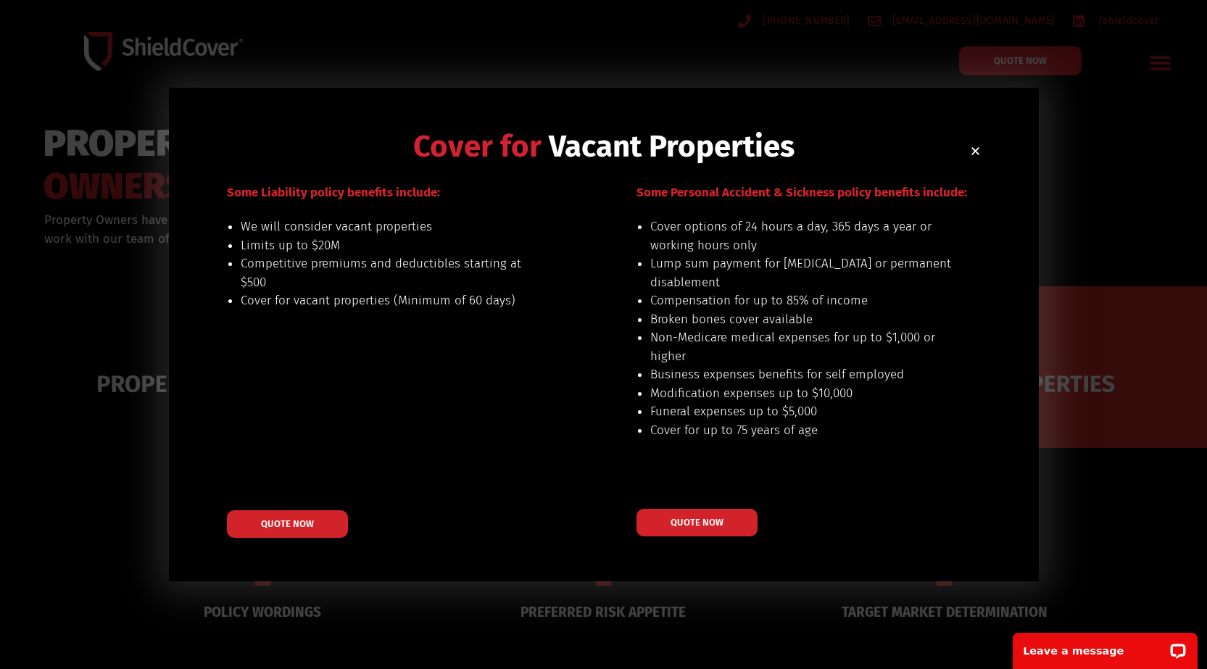  Describe the element at coordinates (801, 375) in the screenshot. I see `li: Business expenses benefits for self employed` at that location.